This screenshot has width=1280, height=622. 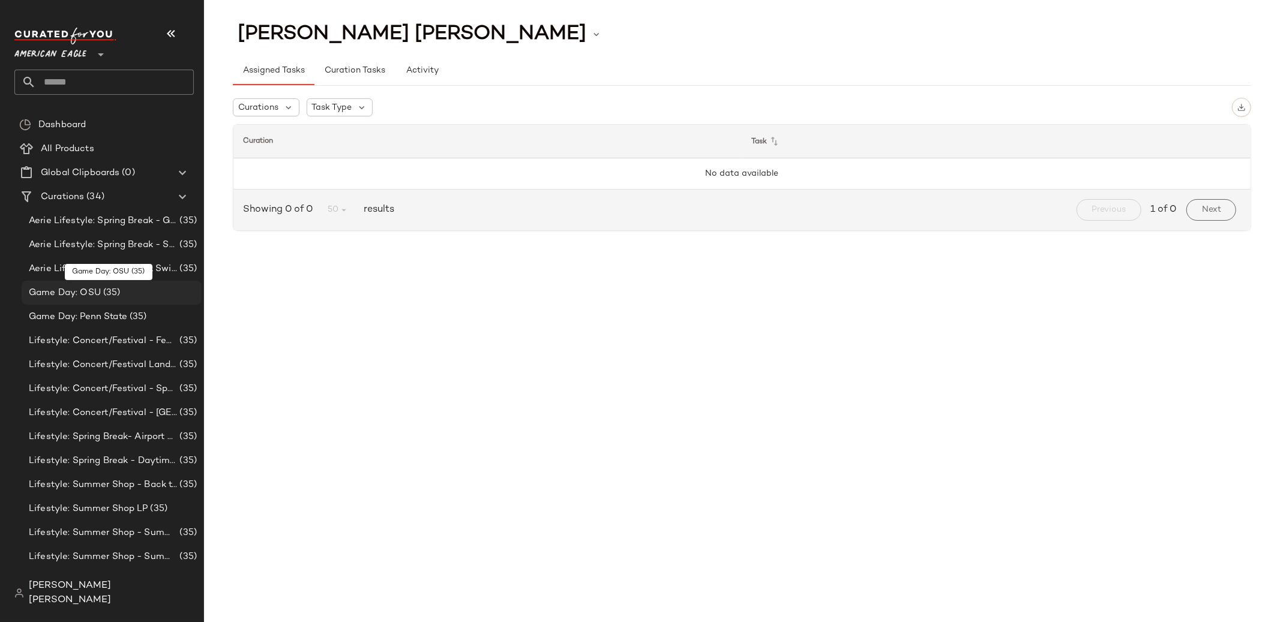 I want to click on td: No data available, so click(x=742, y=174).